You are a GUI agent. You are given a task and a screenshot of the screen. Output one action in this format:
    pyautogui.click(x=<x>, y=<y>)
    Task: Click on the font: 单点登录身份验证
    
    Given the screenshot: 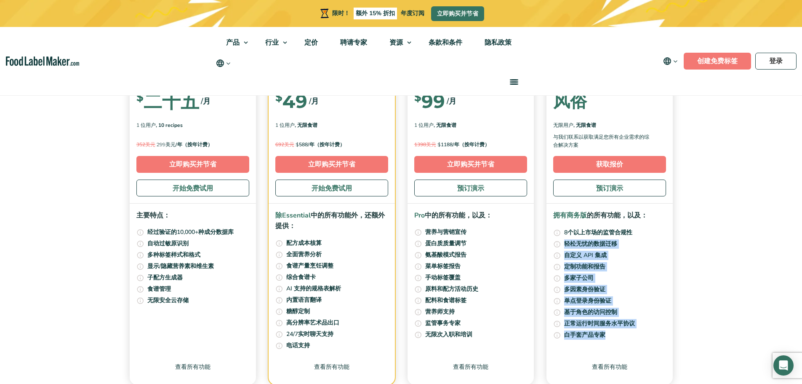 What is the action you would take?
    pyautogui.click(x=588, y=300)
    